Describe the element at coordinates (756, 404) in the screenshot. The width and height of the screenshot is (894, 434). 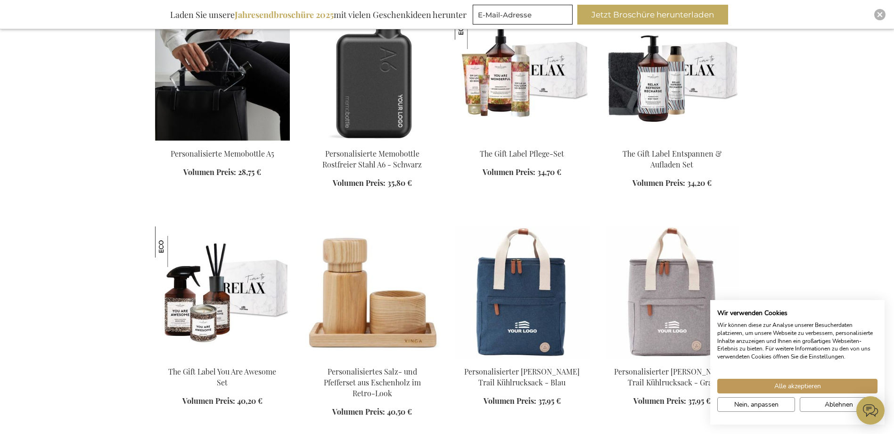
I see `button: cookie Einstellungen anpassen` at that location.